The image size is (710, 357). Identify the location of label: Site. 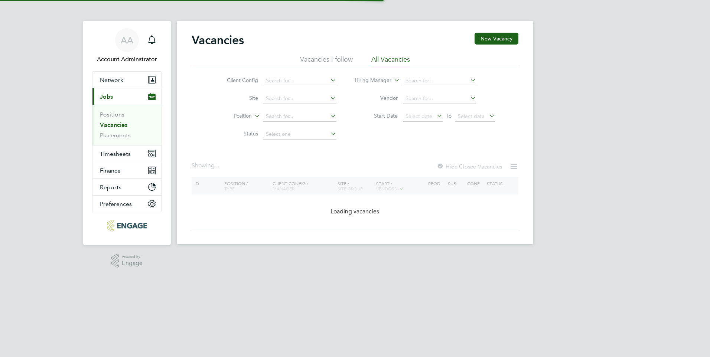
(237, 98).